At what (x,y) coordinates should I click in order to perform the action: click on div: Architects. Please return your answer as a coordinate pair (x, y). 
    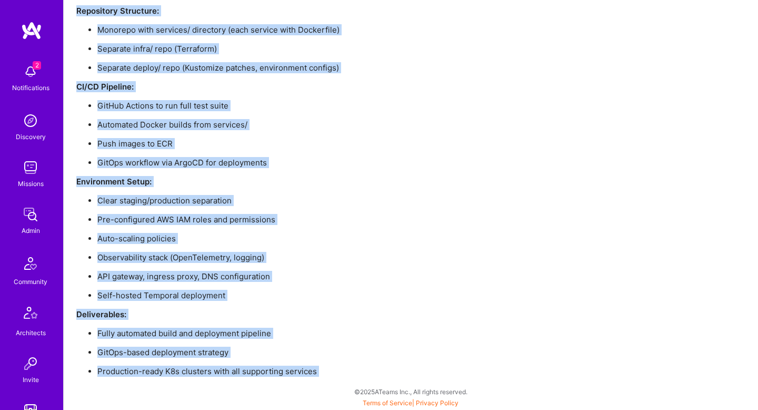
    Looking at the image, I should click on (31, 332).